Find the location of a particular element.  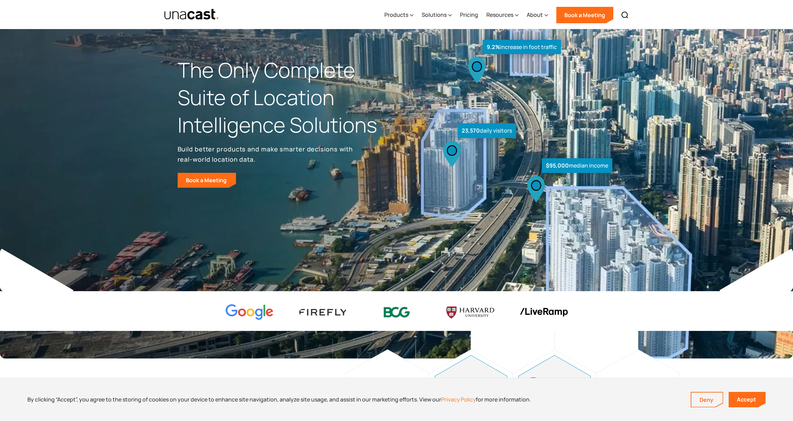

a: Pricing is located at coordinates (469, 15).